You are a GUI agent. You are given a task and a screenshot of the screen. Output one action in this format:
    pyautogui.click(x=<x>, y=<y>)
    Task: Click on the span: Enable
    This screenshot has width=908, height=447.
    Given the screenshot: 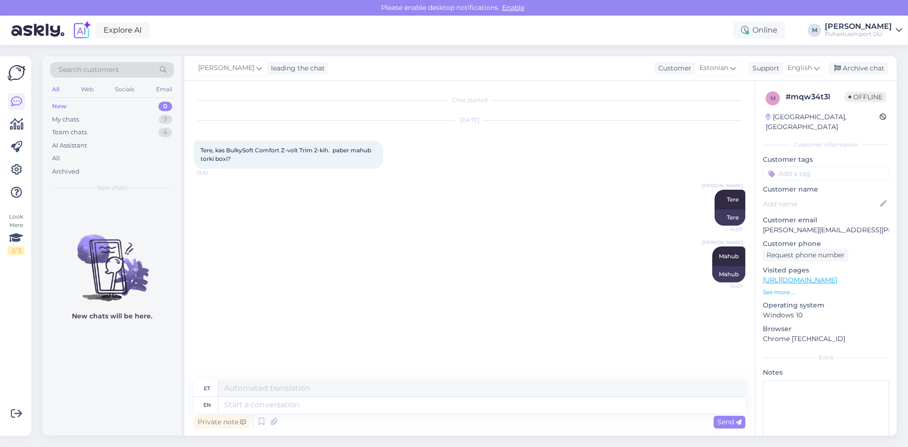 What is the action you would take?
    pyautogui.click(x=513, y=8)
    